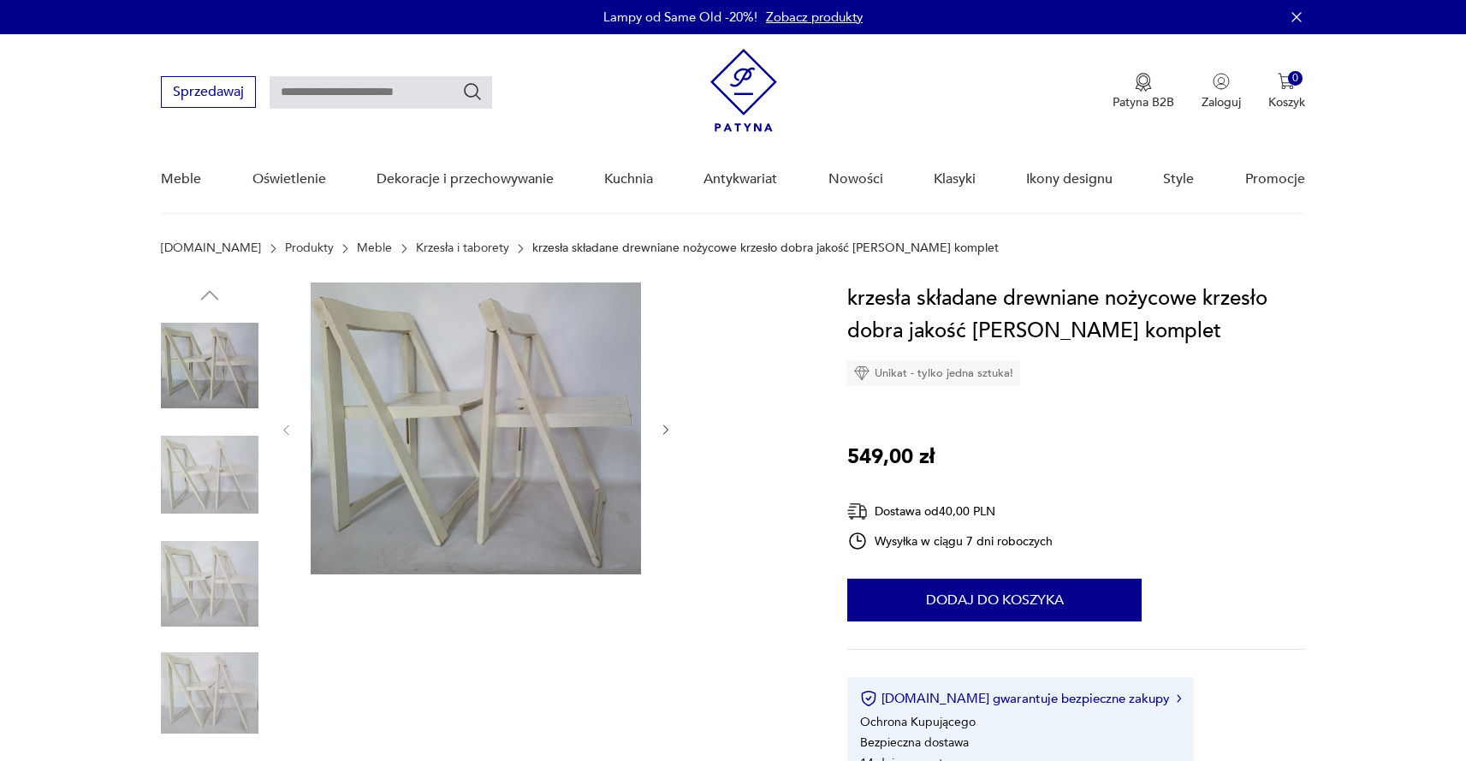 Image resolution: width=1466 pixels, height=761 pixels. What do you see at coordinates (1221, 92) in the screenshot?
I see `button: Zaloguj` at bounding box center [1221, 92].